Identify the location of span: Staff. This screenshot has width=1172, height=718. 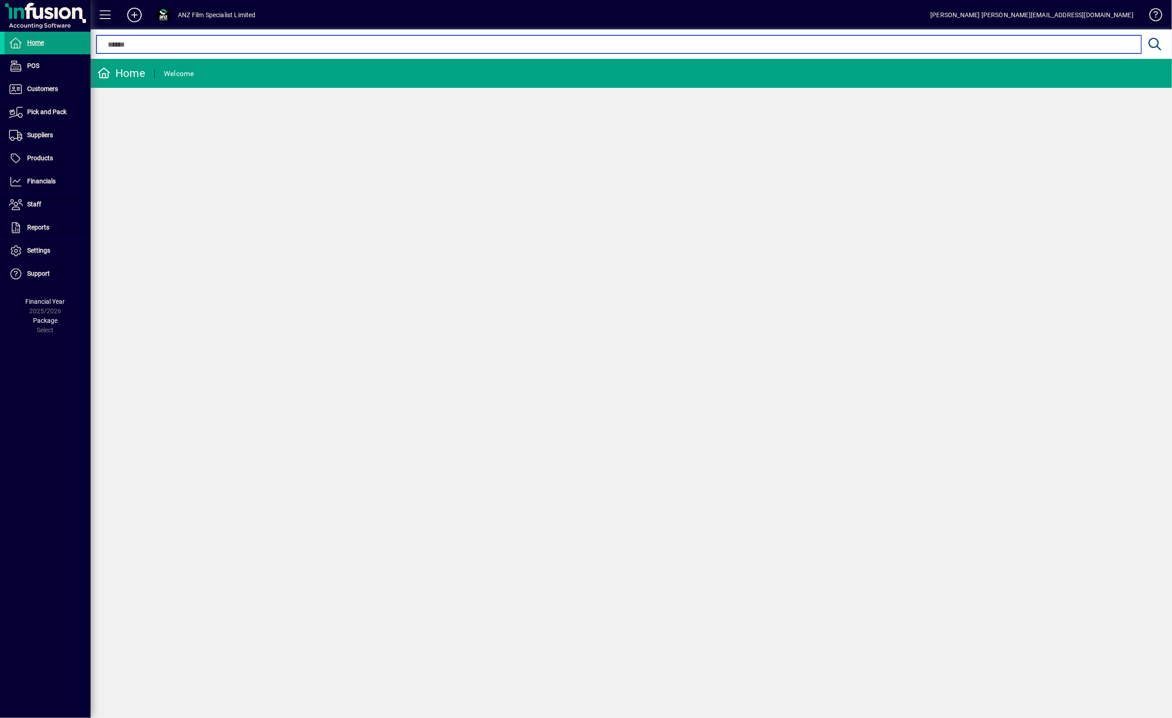
(34, 204).